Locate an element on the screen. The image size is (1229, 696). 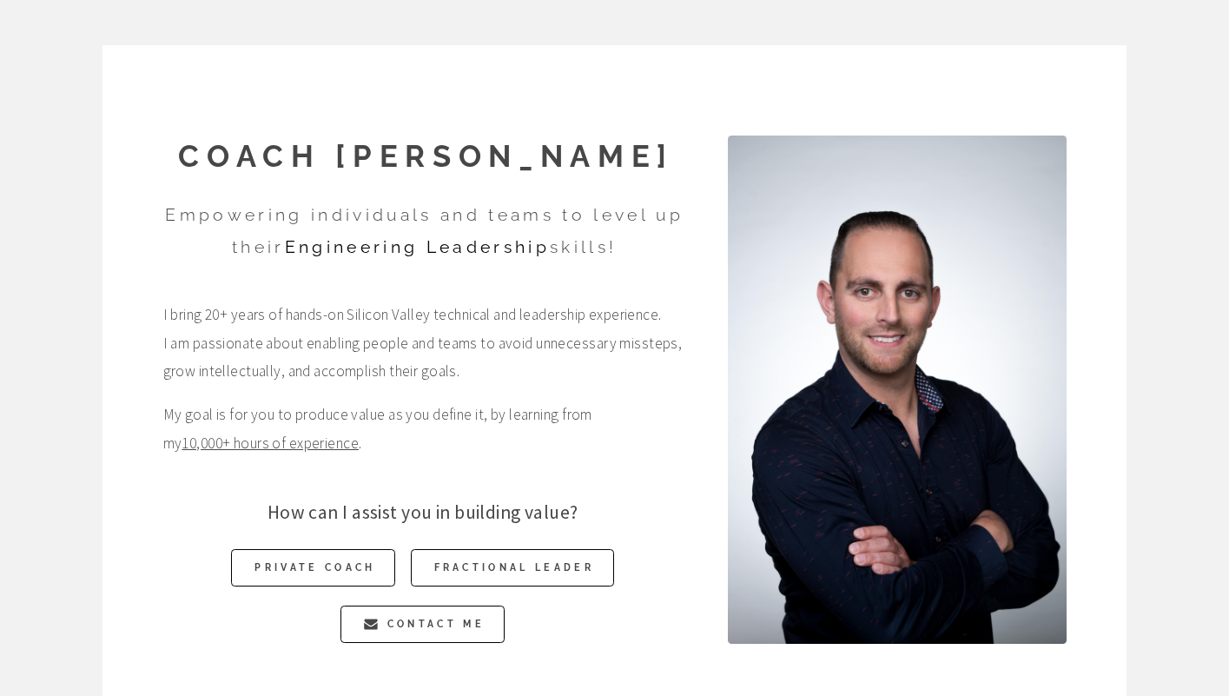
p: How can I assist you in building value? is located at coordinates (423, 512).